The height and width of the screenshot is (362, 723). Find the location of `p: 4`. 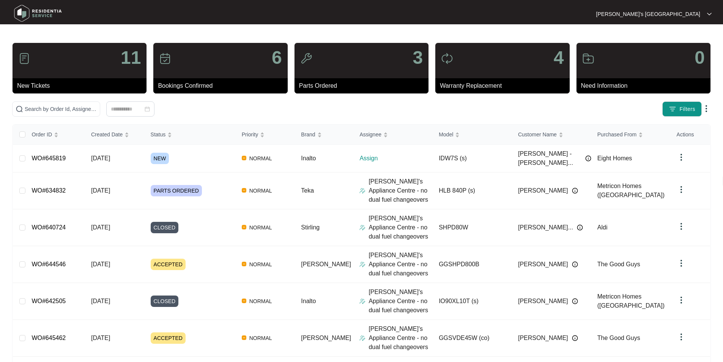

p: 4 is located at coordinates (559, 58).